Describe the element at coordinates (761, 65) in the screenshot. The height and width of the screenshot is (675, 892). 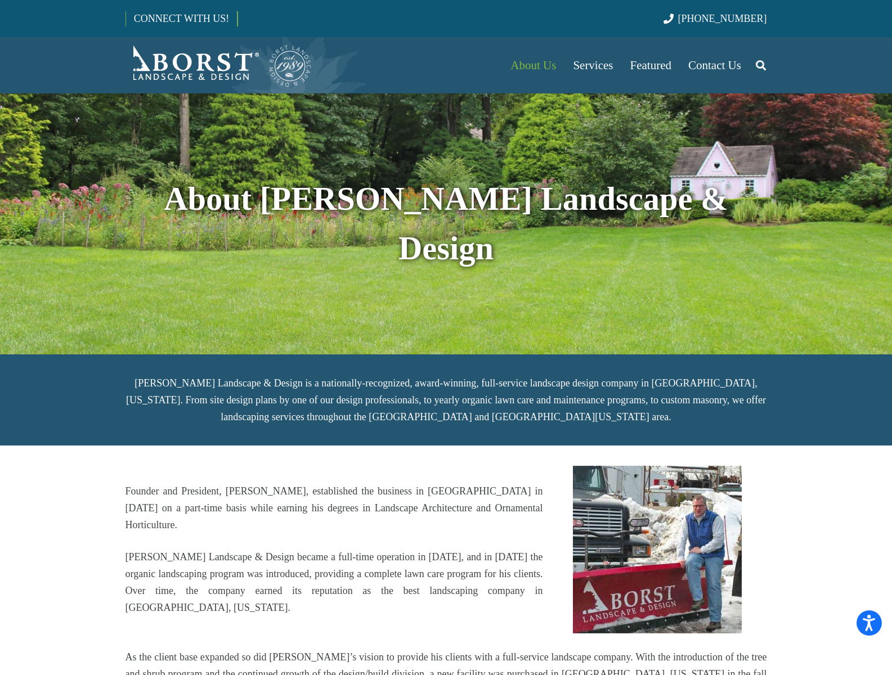
I see `a: Search` at that location.